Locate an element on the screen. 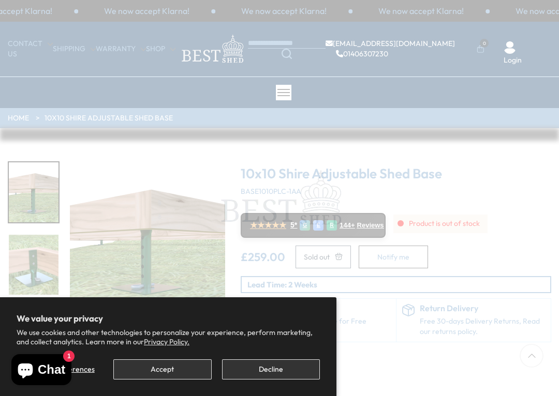  p: We use cookies and other technologies to personalize your experience, perform marketing, and coll... is located at coordinates (168, 337).